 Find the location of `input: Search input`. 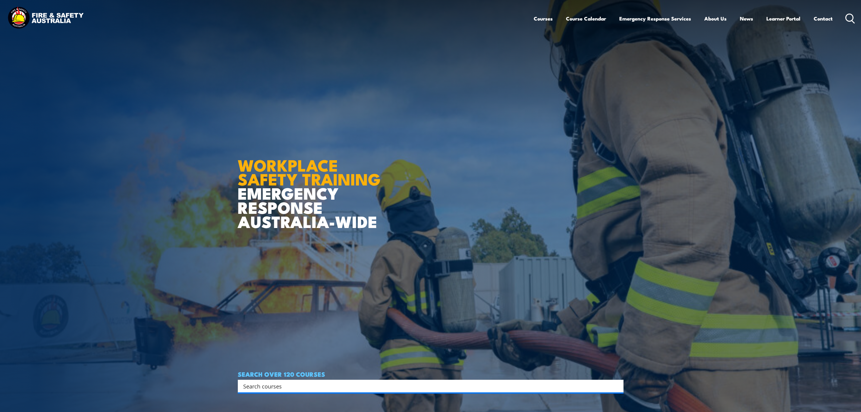

input: Search input is located at coordinates (427, 386).